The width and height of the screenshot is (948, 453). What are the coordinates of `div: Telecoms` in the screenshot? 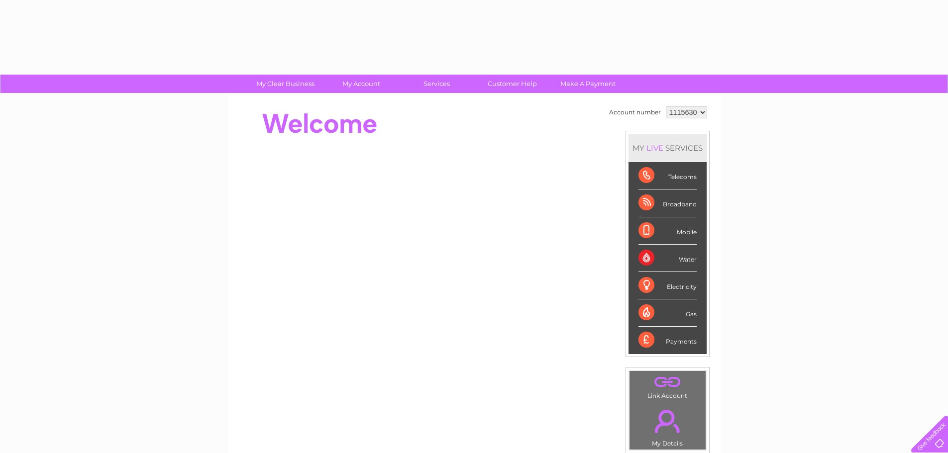 It's located at (667, 176).